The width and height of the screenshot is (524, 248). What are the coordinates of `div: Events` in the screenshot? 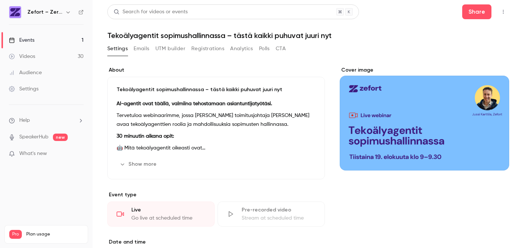 It's located at (21, 40).